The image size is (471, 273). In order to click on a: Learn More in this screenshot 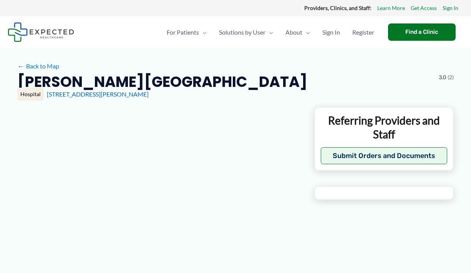, I will do `click(391, 8)`.